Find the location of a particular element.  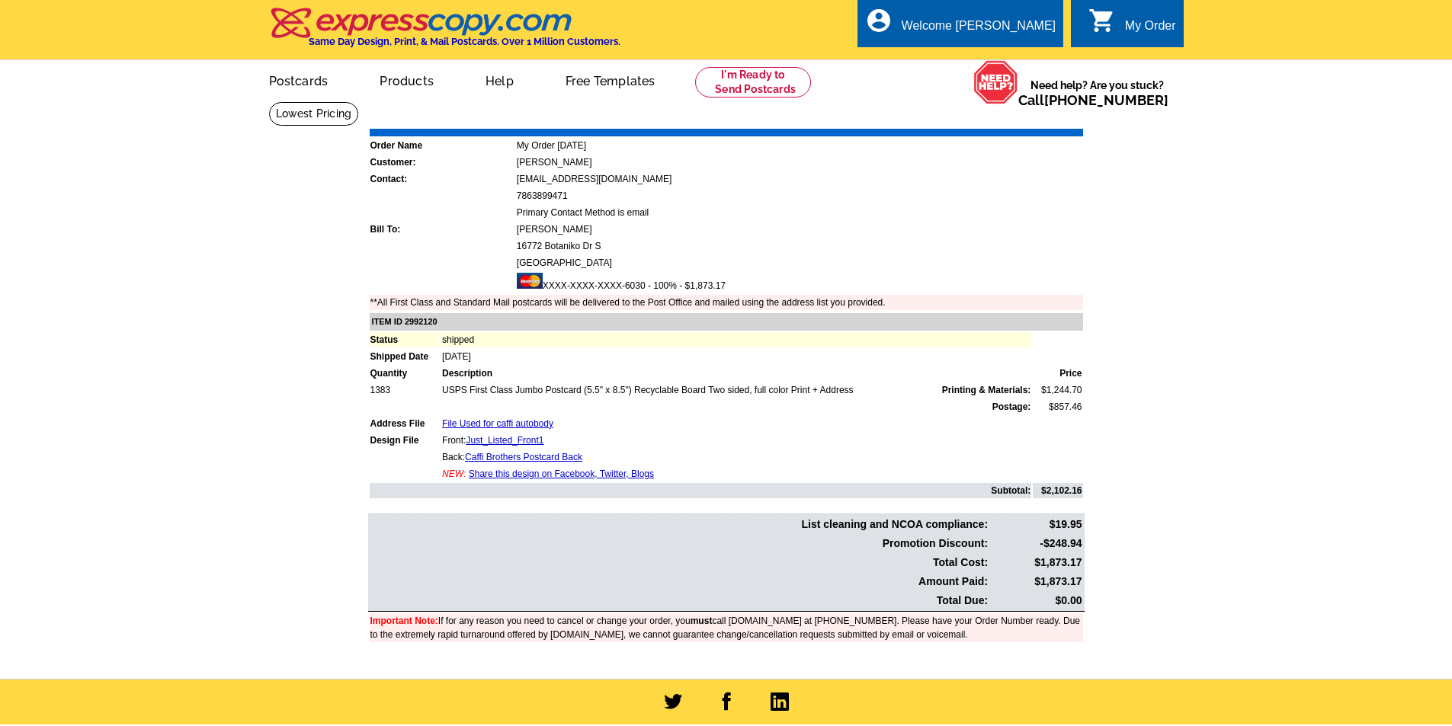

td: $0.00 is located at coordinates (1036, 601).